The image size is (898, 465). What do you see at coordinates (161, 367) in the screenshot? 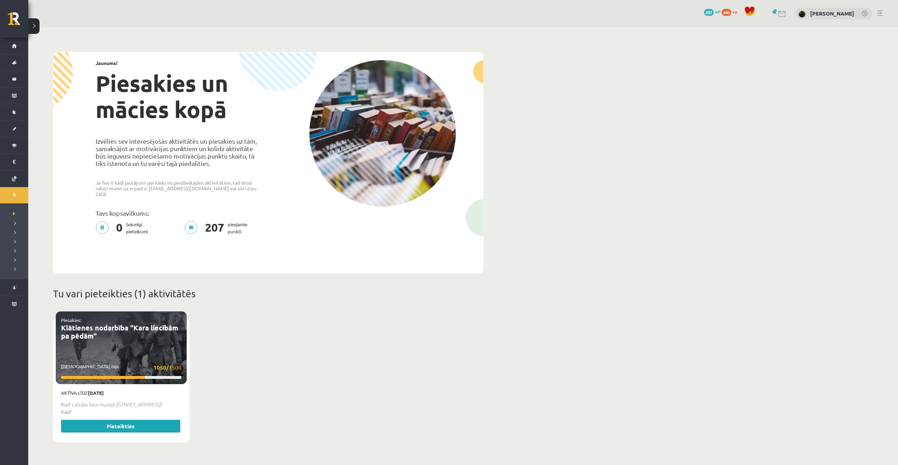
I see `strong: 1050/` at bounding box center [161, 367].